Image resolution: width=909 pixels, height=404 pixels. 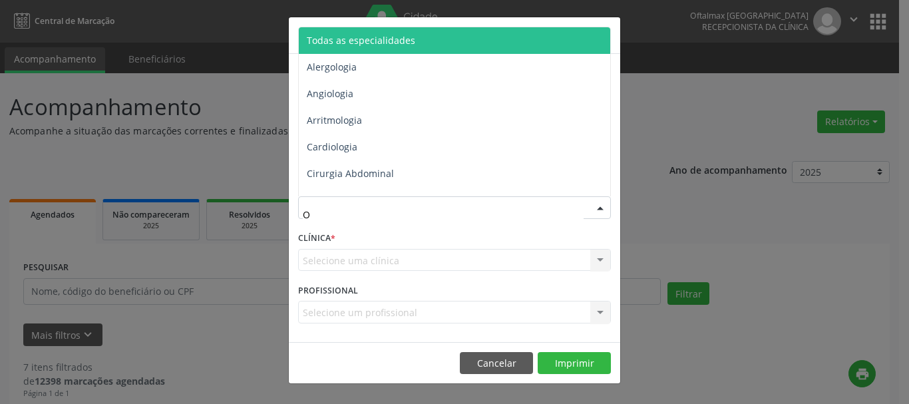 I want to click on span: Angiologia, so click(x=330, y=93).